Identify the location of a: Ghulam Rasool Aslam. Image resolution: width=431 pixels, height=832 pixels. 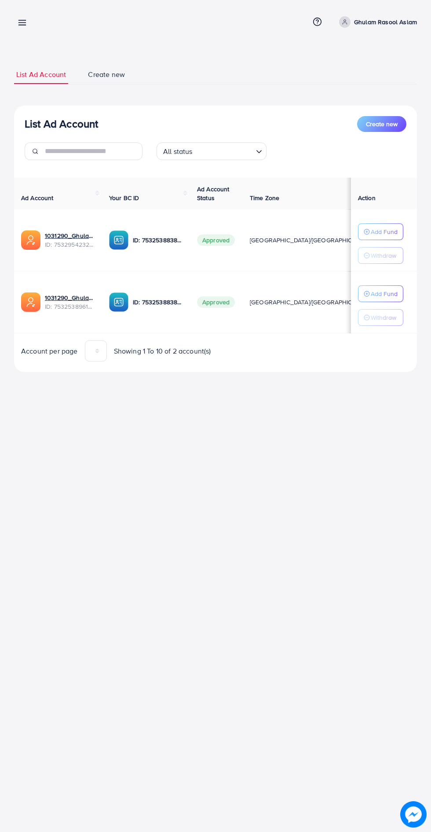
(376, 22).